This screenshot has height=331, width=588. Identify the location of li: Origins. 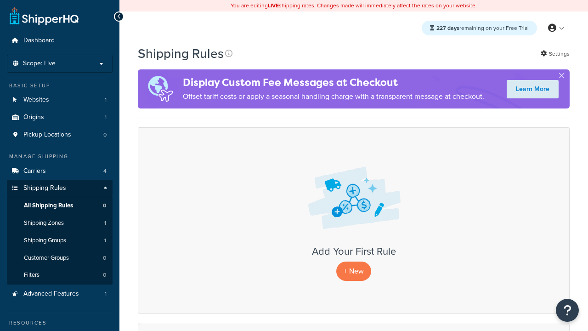
(60, 117).